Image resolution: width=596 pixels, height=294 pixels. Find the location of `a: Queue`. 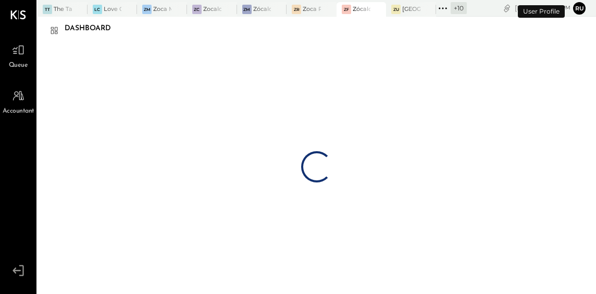

a: Queue is located at coordinates (18, 55).